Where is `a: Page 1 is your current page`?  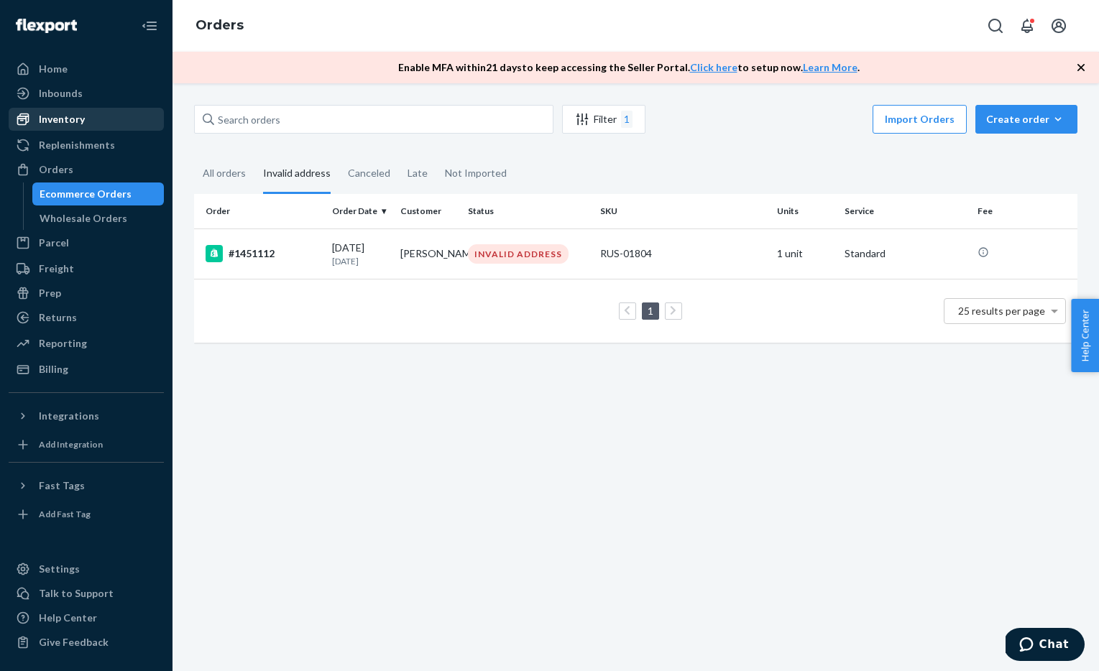
a: Page 1 is your current page is located at coordinates (650, 311).